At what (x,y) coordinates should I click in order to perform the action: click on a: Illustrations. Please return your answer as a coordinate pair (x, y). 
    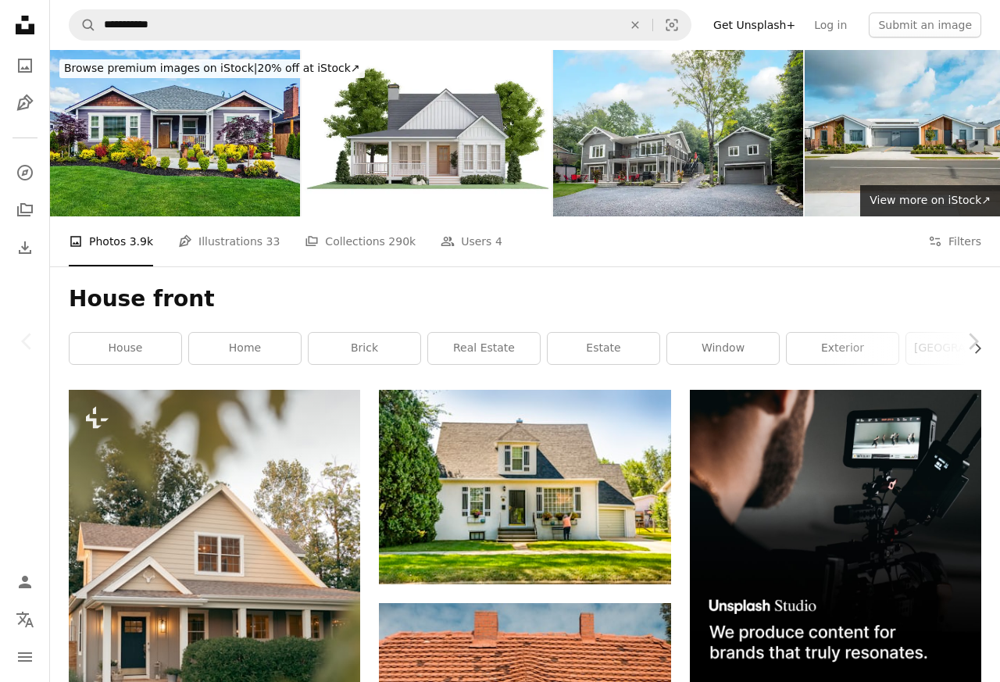
    Looking at the image, I should click on (25, 103).